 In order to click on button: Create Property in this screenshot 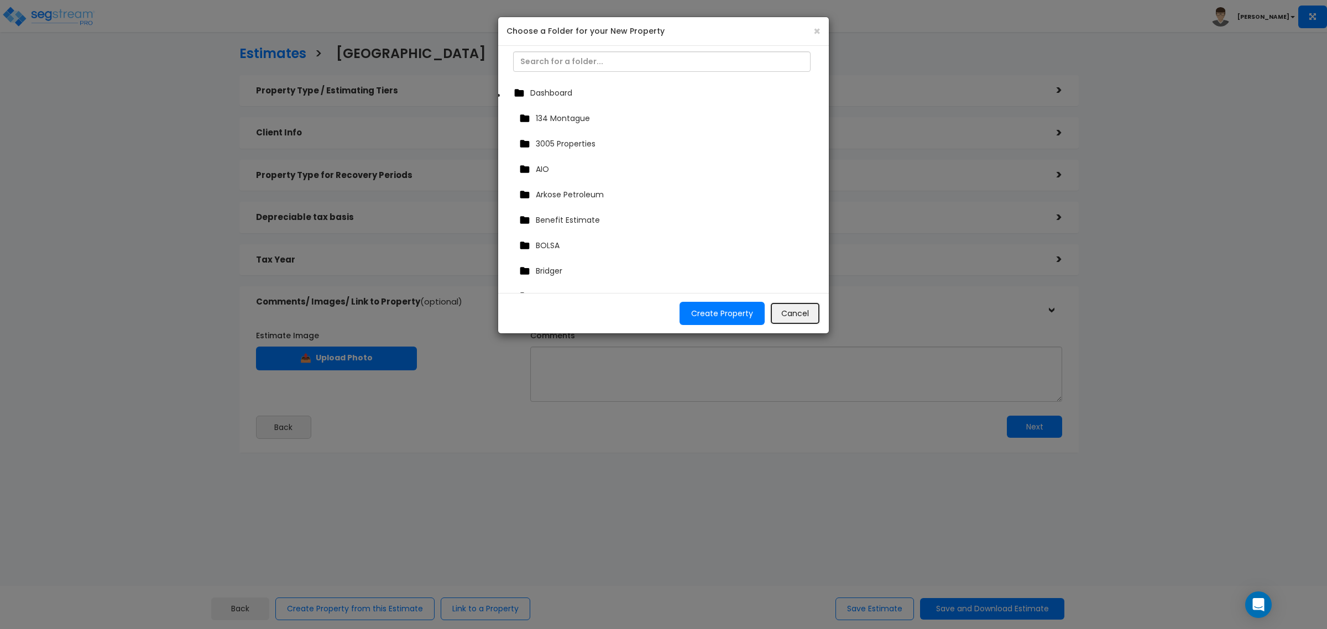, I will do `click(722, 314)`.